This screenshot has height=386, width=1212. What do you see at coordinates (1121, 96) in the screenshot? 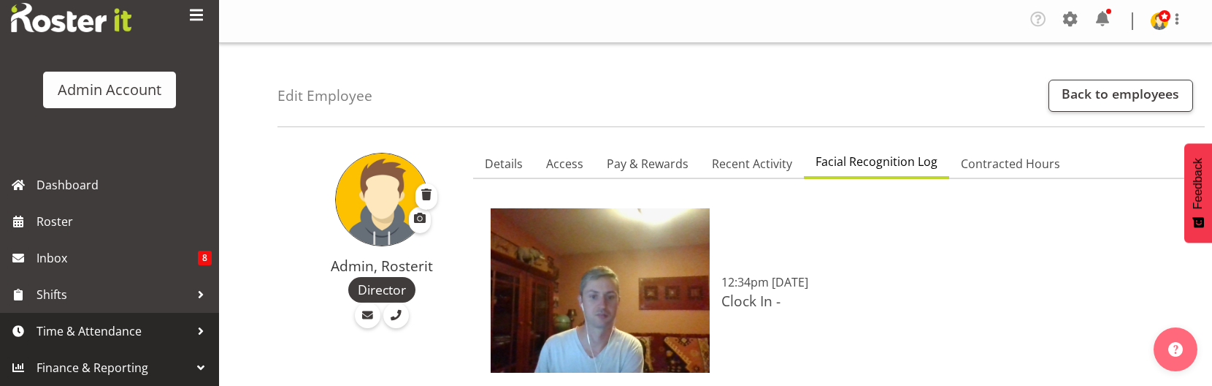
I see `a: Back to employees` at bounding box center [1121, 96].